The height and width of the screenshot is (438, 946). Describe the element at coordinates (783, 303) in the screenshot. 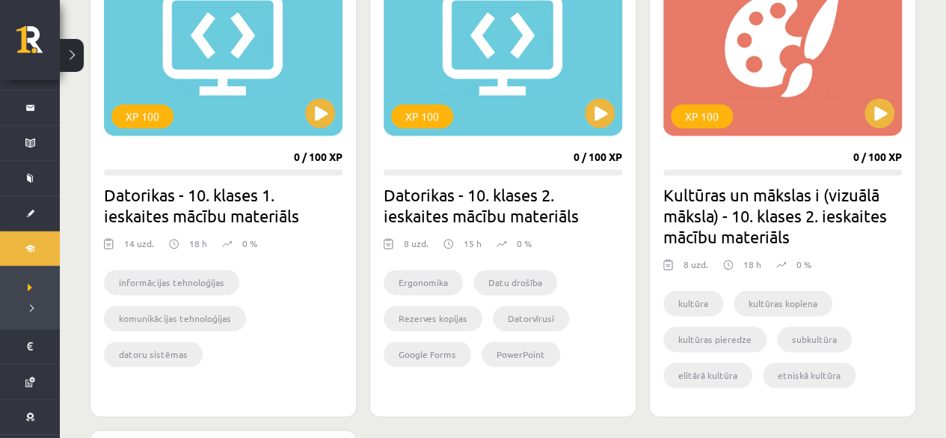

I see `li: kultūras kopiena` at that location.